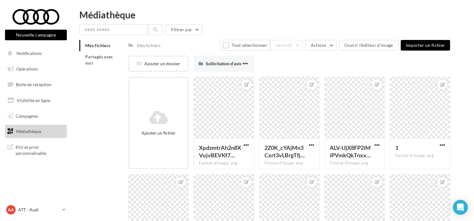 The image size is (474, 221). What do you see at coordinates (36, 101) in the screenshot?
I see `a: Visibilité en ligne` at bounding box center [36, 101].